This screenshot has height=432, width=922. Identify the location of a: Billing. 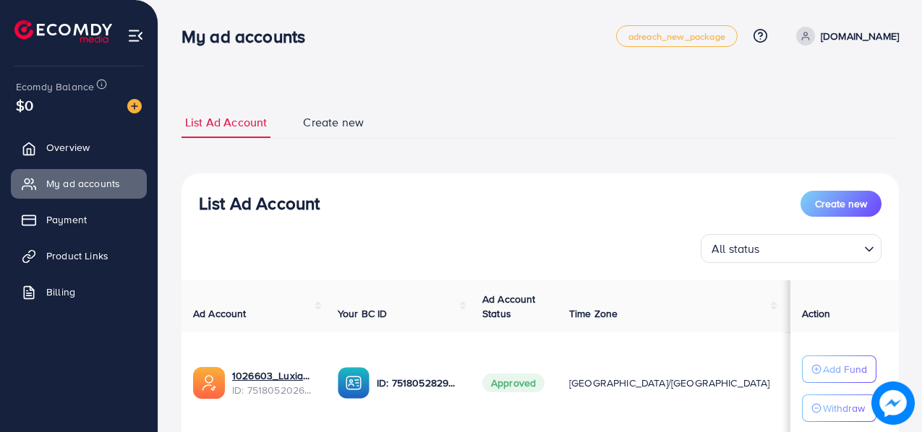
(79, 292).